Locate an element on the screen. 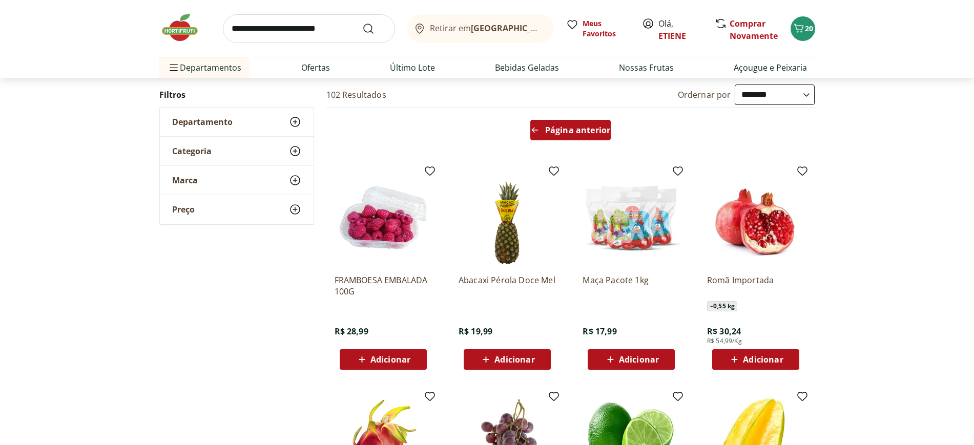 Image resolution: width=974 pixels, height=445 pixels. span: Departamento is located at coordinates (202, 122).